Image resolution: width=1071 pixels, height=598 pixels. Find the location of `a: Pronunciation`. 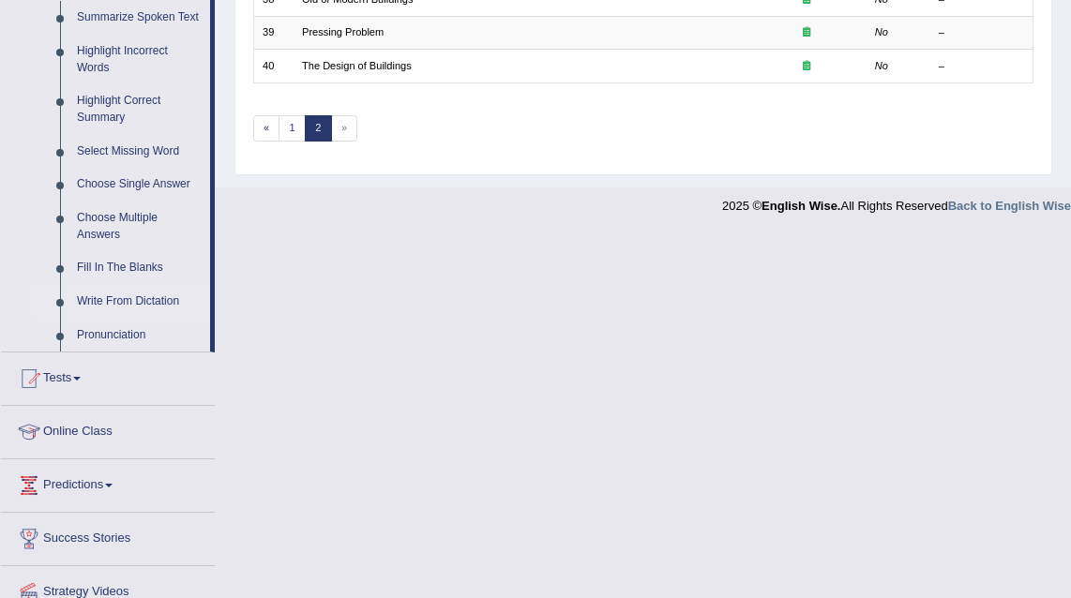

a: Pronunciation is located at coordinates (139, 336).